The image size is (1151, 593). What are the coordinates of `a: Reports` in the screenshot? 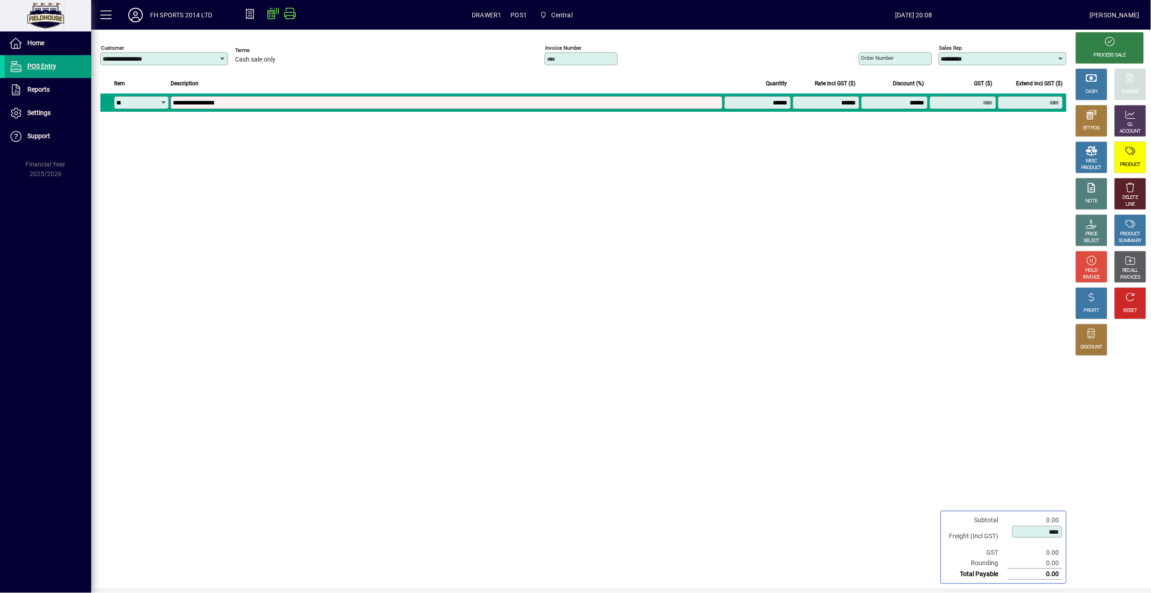 It's located at (48, 90).